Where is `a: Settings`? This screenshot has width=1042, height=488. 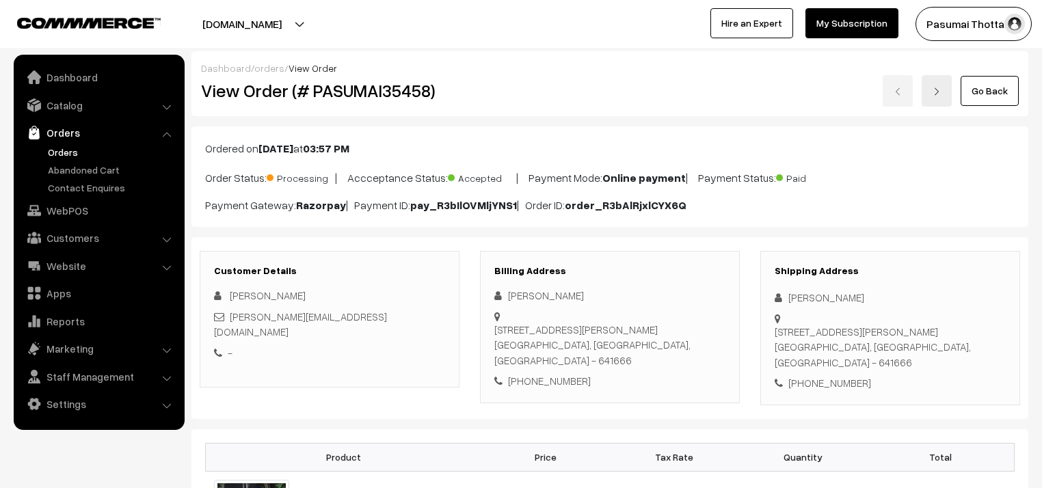
a: Settings is located at coordinates (98, 404).